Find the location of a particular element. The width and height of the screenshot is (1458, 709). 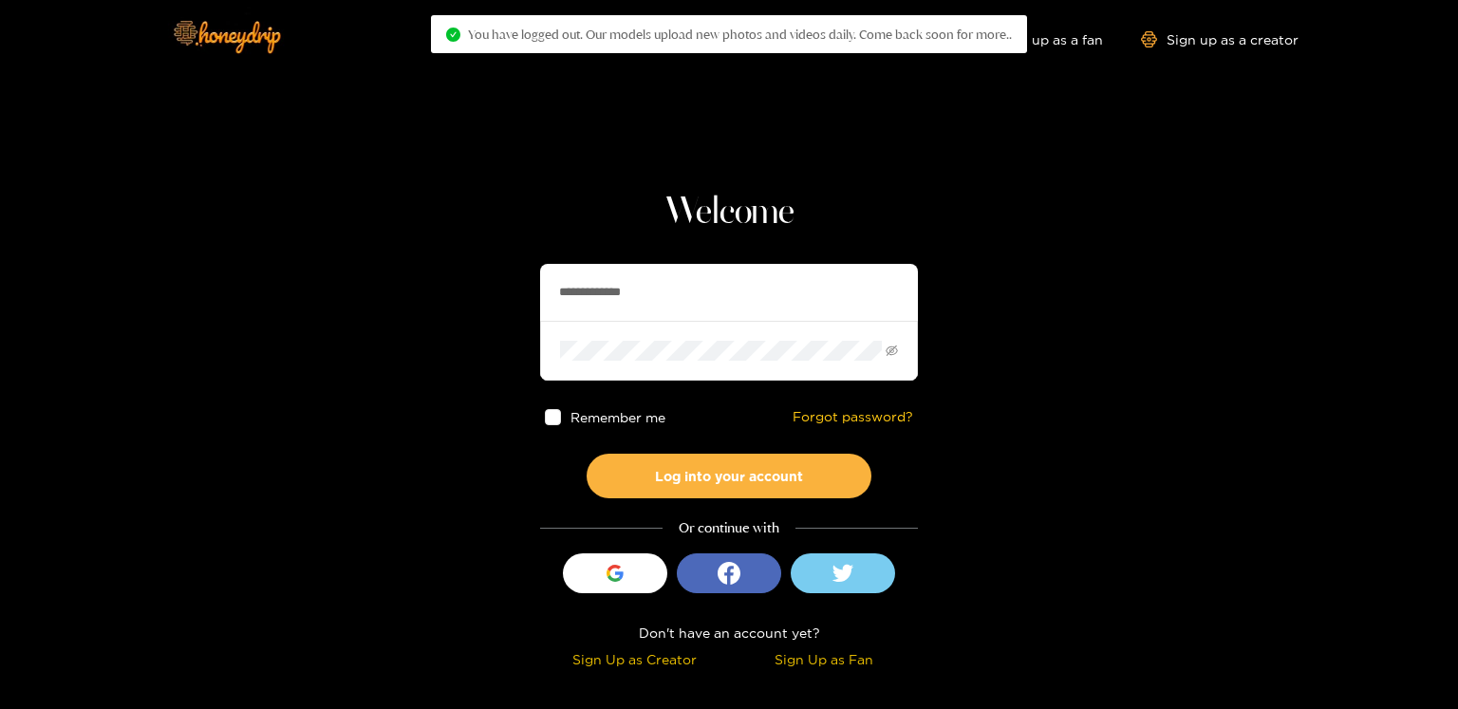

span: Remember me is located at coordinates (618, 417).